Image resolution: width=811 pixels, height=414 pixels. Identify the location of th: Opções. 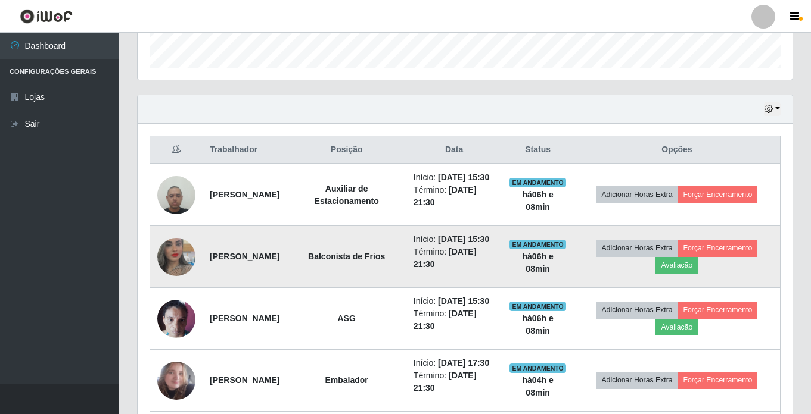
(677, 150).